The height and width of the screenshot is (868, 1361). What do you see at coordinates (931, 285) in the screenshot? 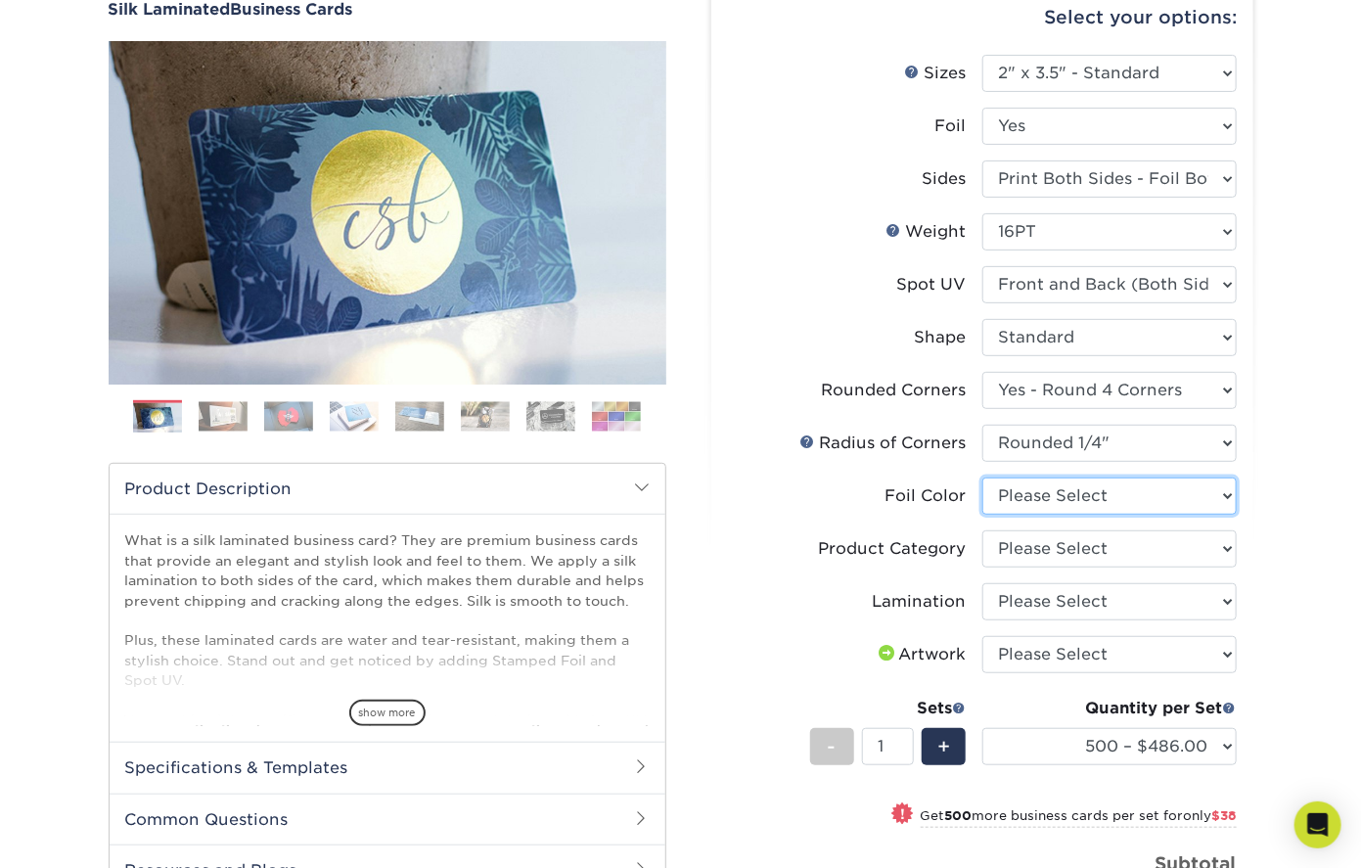
I see `div: Spot UV` at bounding box center [931, 285].